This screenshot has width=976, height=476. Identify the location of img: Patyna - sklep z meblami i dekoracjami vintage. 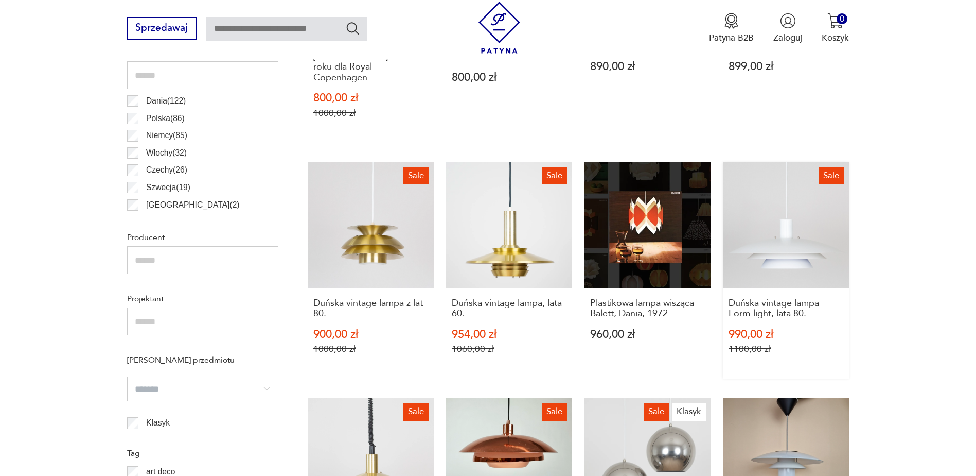
(499, 27).